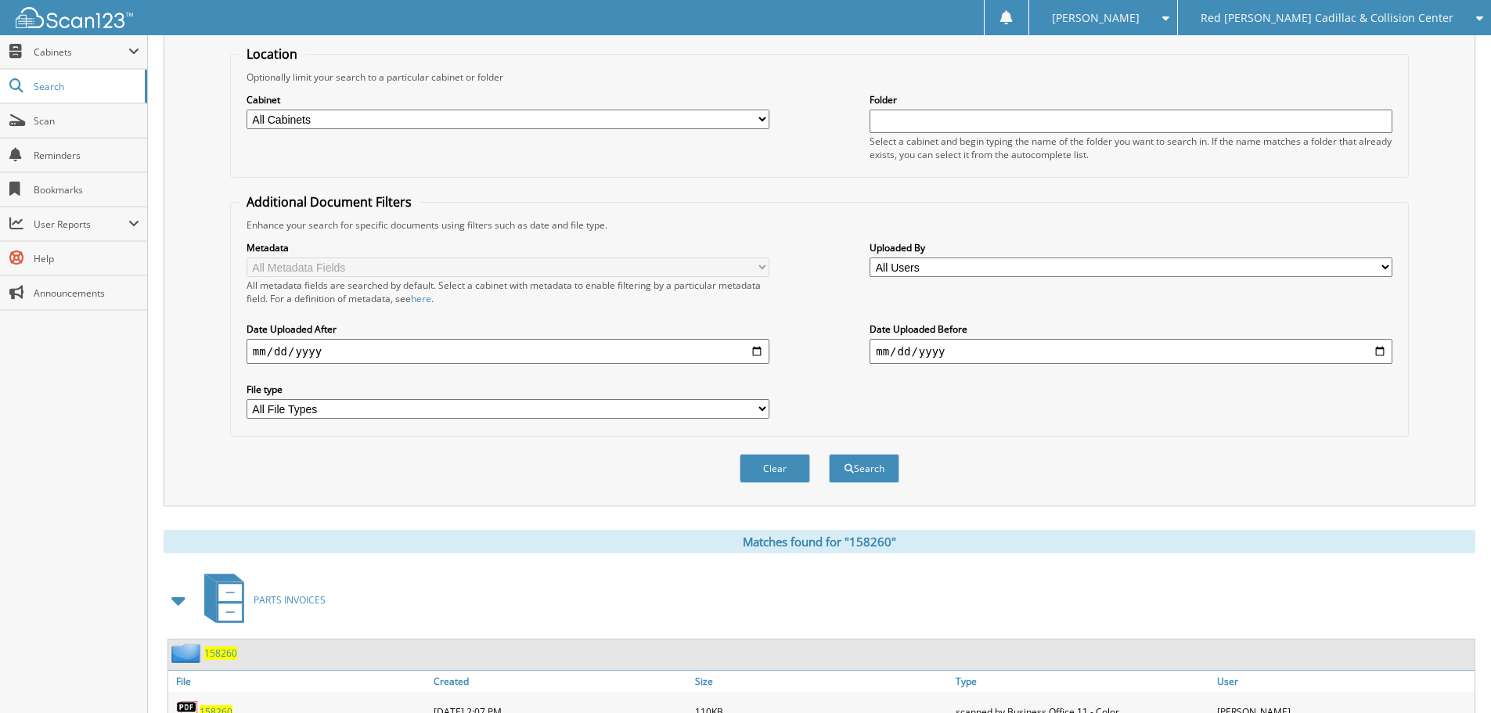 This screenshot has height=713, width=1491. I want to click on span: Cabinets, so click(81, 52).